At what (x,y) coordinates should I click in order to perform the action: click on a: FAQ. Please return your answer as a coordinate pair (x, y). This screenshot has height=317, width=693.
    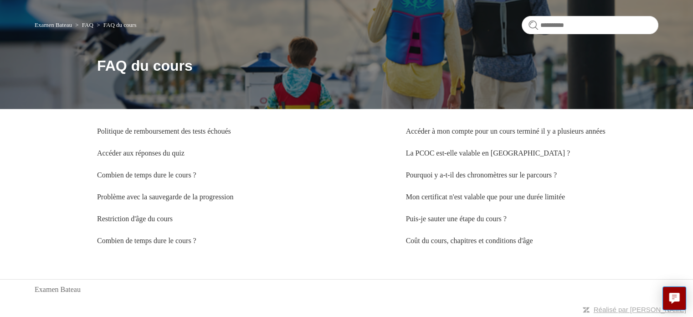
    Looking at the image, I should click on (87, 25).